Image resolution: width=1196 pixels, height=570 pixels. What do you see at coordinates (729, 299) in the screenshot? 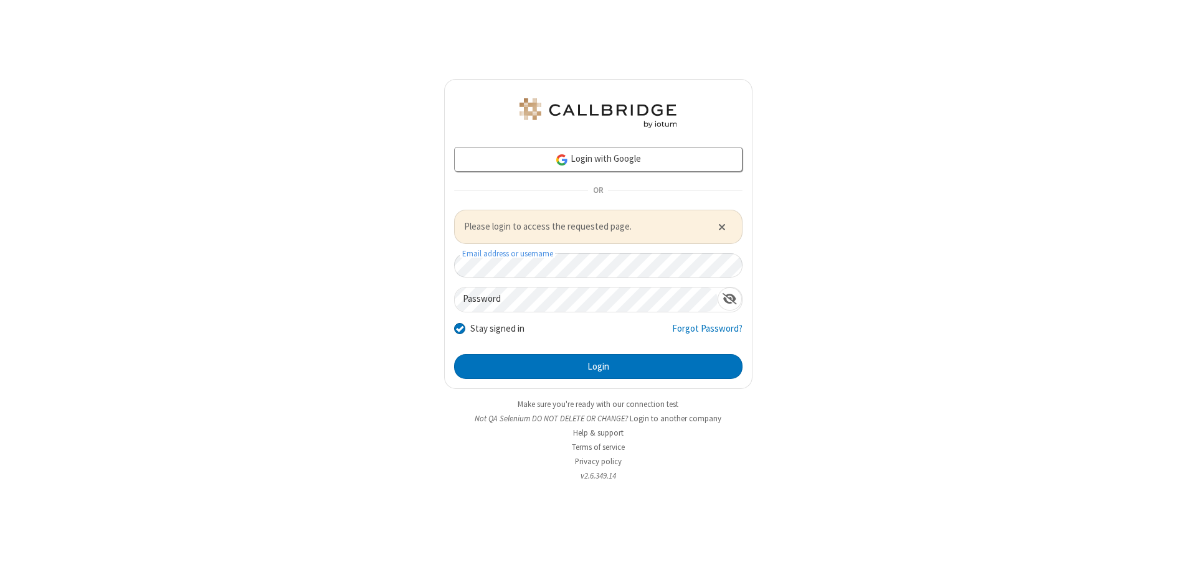
I see `div: Show password` at bounding box center [729, 299].